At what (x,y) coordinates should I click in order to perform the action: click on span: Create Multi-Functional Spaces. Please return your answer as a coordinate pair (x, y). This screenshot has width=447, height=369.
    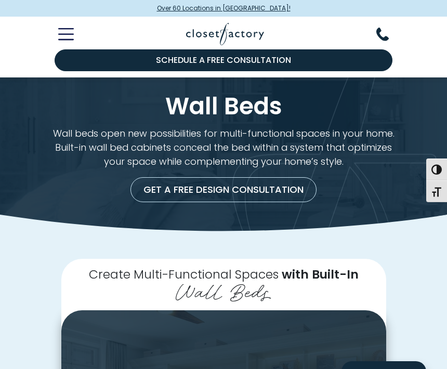
    Looking at the image, I should click on (184, 274).